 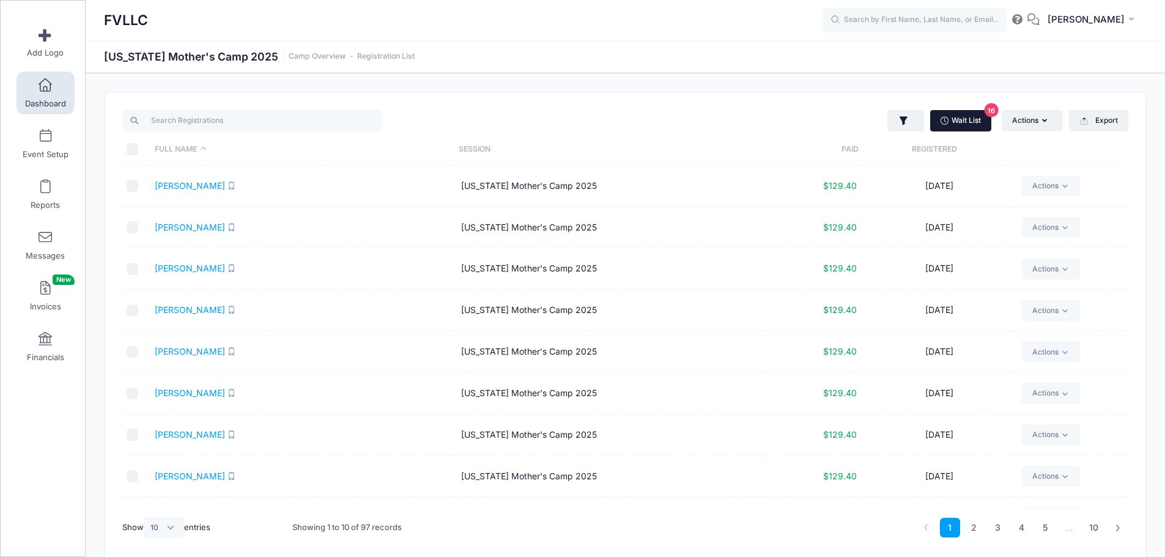 I want to click on input: Search Registrations, so click(x=252, y=120).